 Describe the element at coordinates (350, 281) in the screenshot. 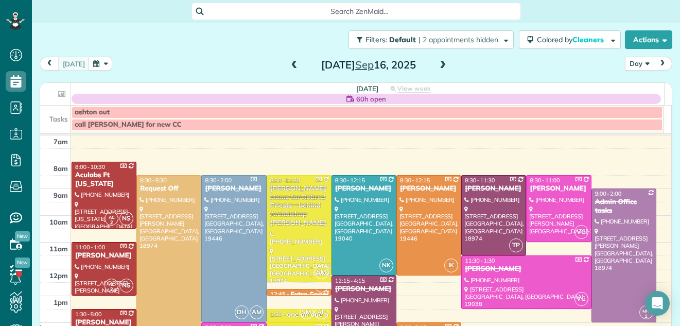

I see `span: 12:15 - 4:15` at that location.